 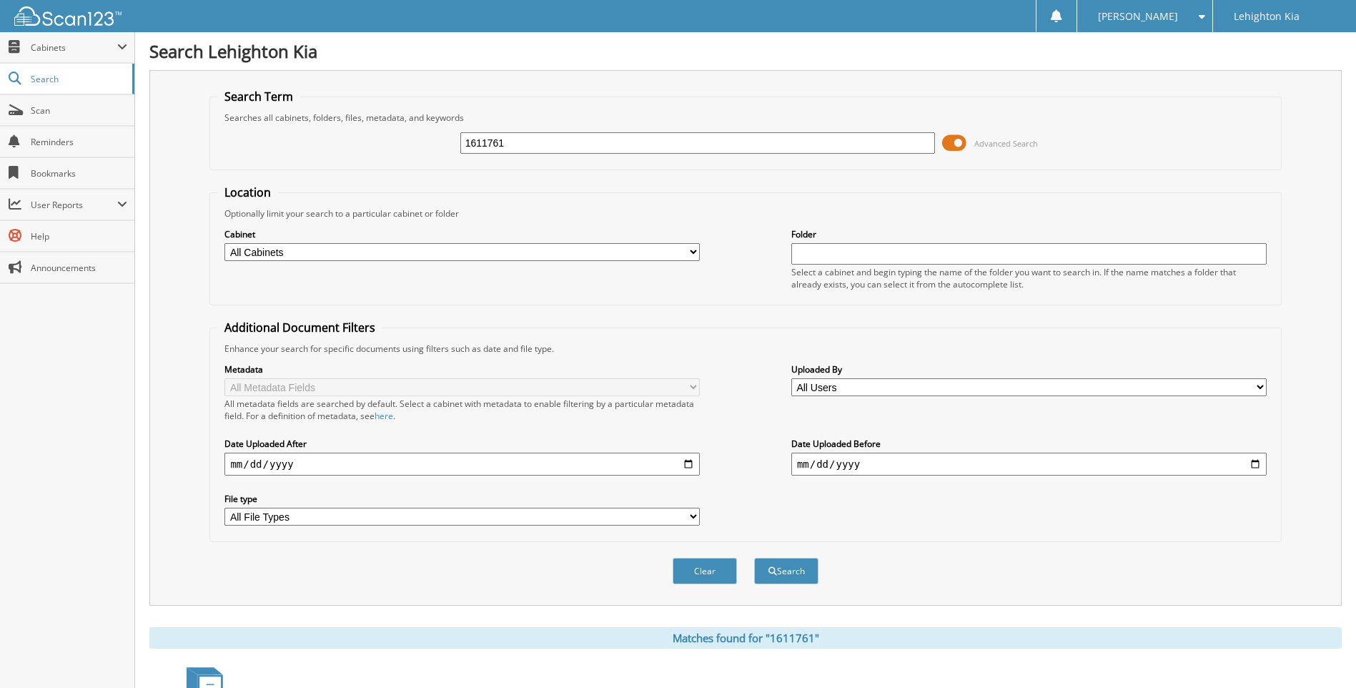 I want to click on label: Cabinet, so click(x=462, y=234).